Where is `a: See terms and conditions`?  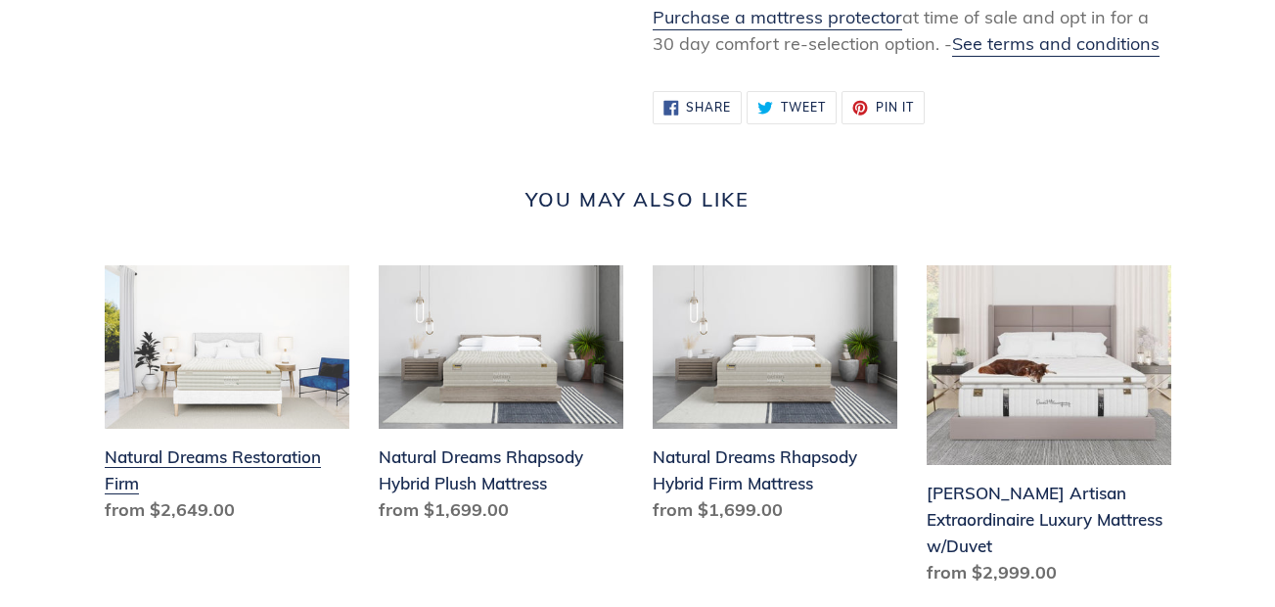
a: See terms and conditions is located at coordinates (1056, 44).